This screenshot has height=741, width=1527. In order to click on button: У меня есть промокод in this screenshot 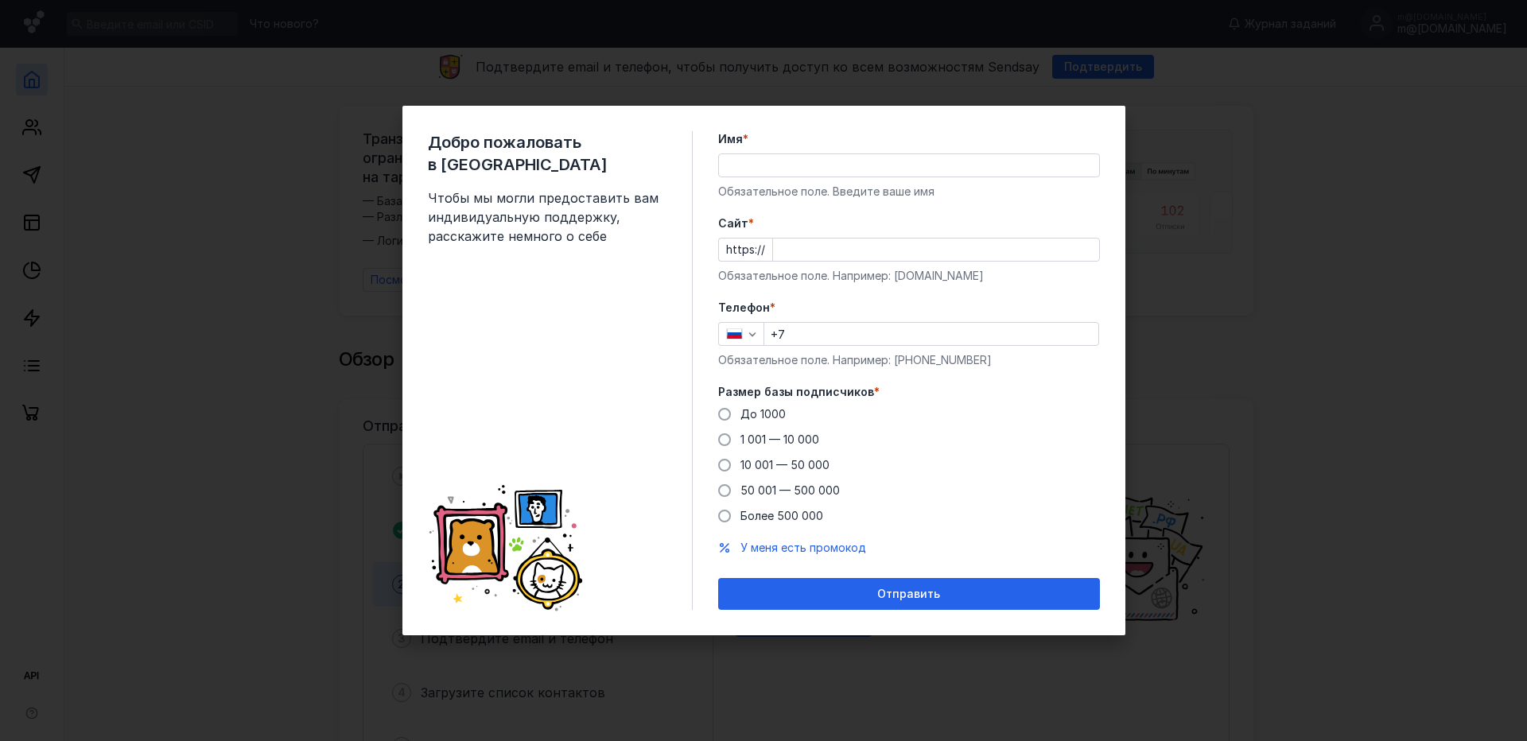, I will do `click(803, 548)`.